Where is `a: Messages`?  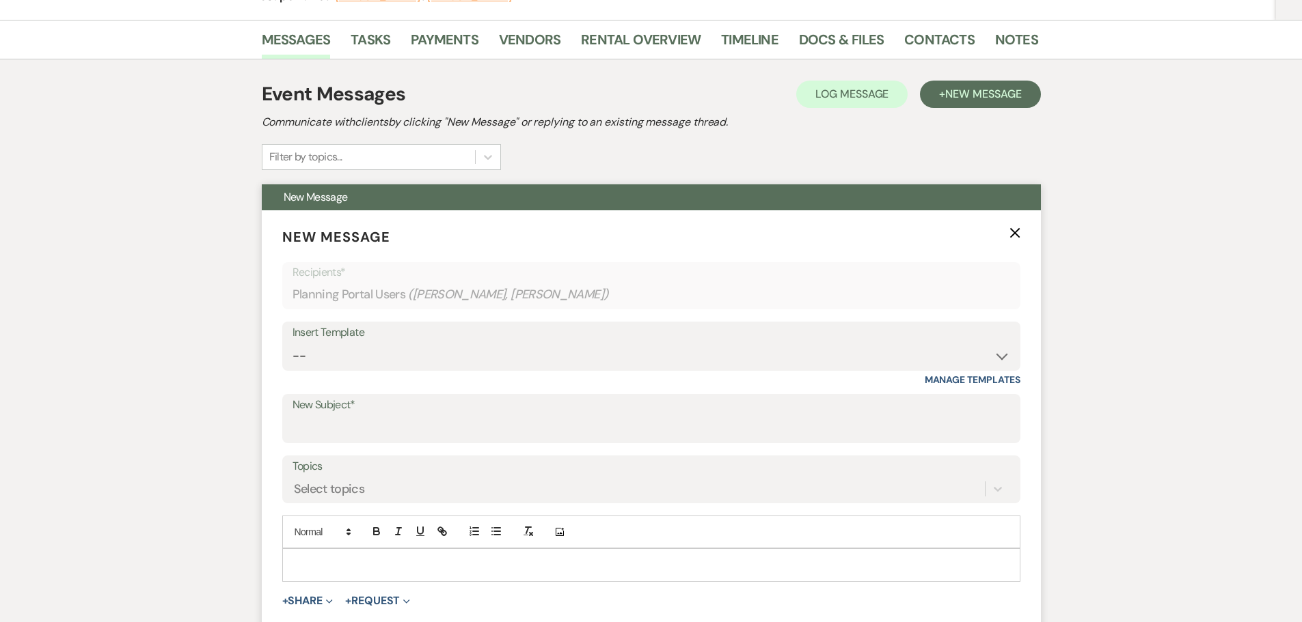
a: Messages is located at coordinates (296, 44).